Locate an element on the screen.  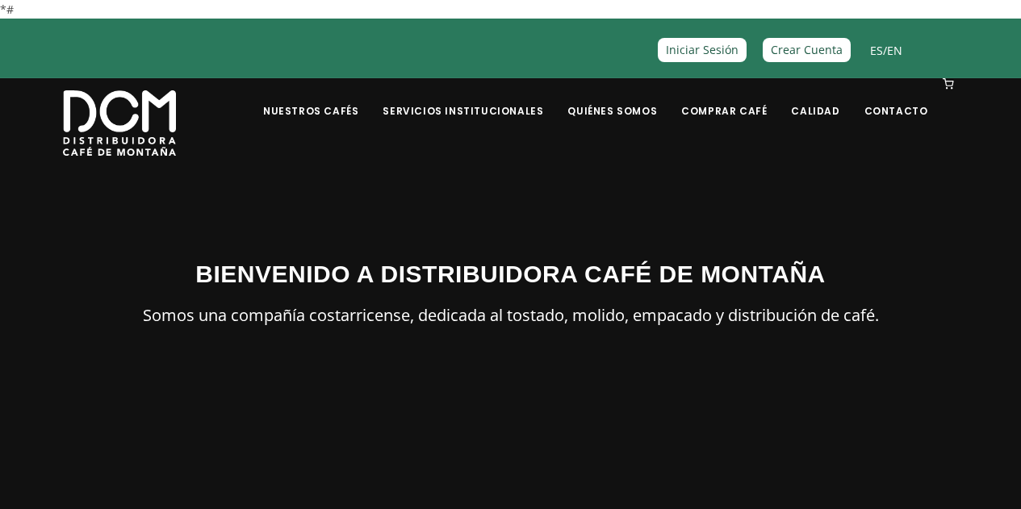
h3: BIENVENIDO A DISTRIBUIDORA CAFÉ DE MONTAÑA is located at coordinates (511, 274).